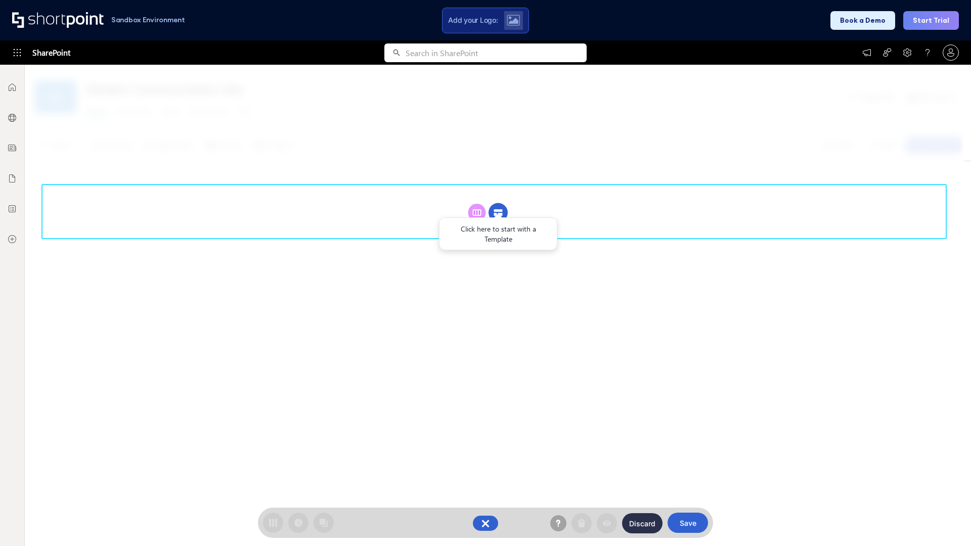 This screenshot has height=546, width=971. What do you see at coordinates (513, 20) in the screenshot?
I see `img: Upload logo` at bounding box center [513, 20].